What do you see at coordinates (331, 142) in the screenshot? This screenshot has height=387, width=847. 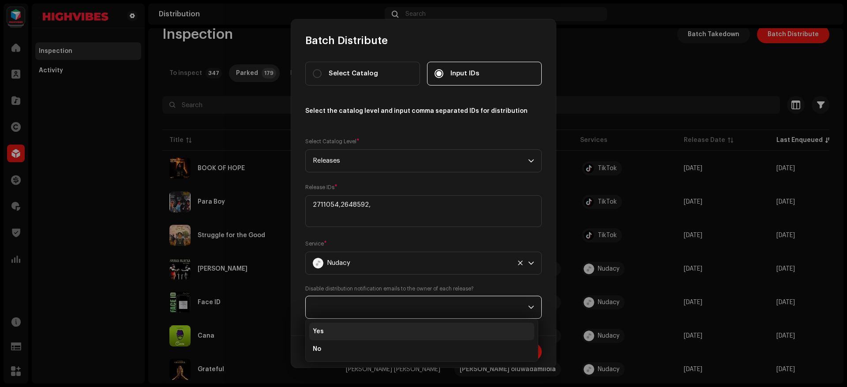 I see `small: Select Catalog Level` at bounding box center [331, 142].